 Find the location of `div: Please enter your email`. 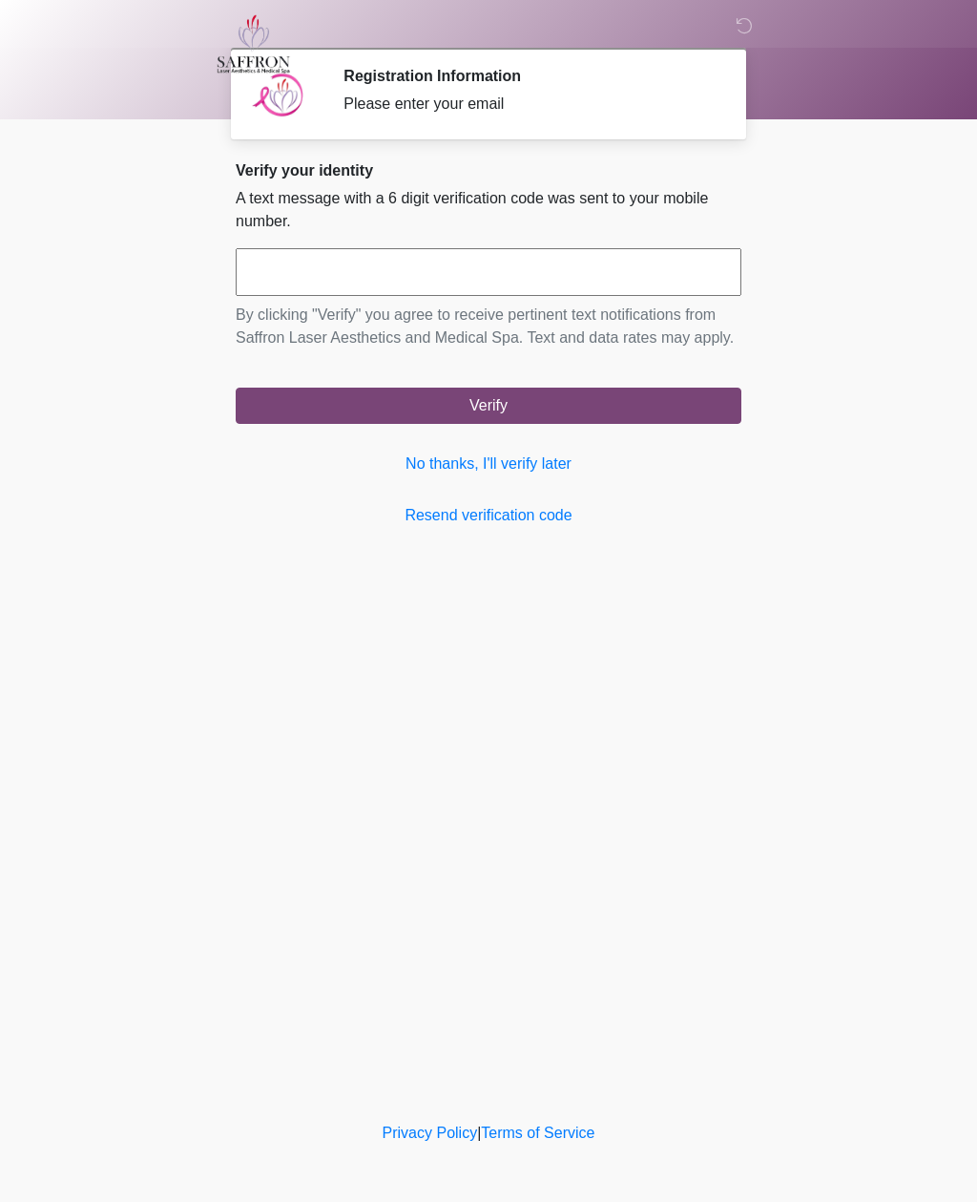

div: Please enter your email is located at coordinates (528, 104).